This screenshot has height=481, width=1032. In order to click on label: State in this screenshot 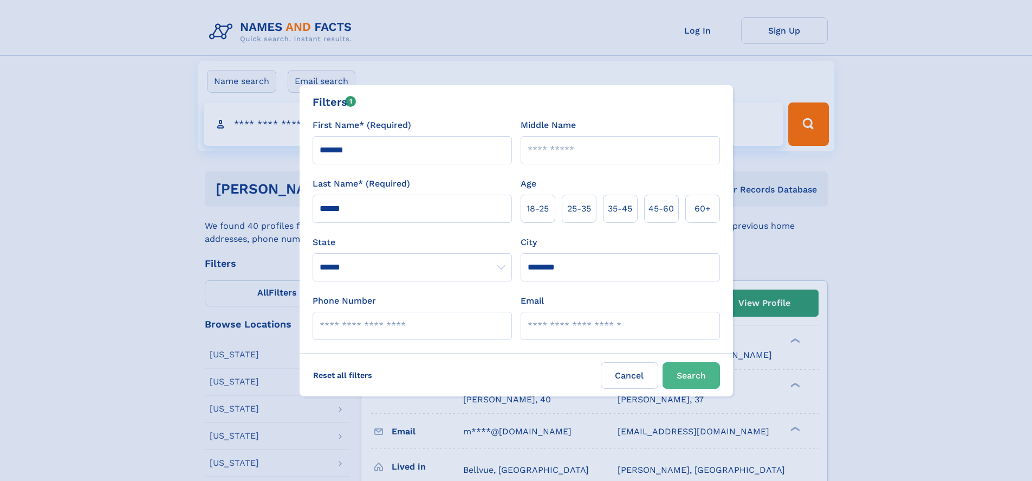, I will do `click(412, 242)`.